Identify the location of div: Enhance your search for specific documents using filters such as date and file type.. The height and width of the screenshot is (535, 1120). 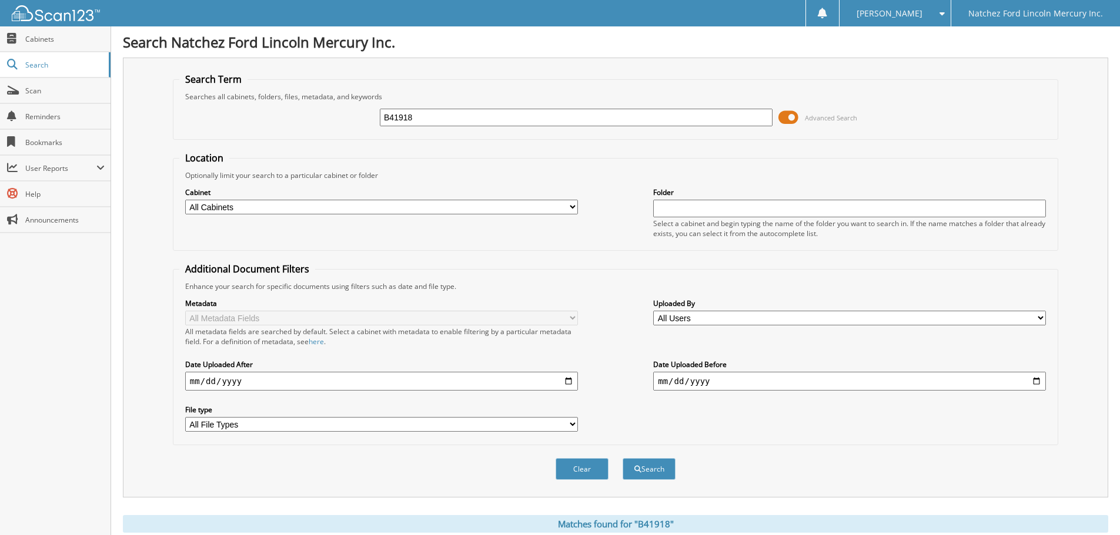
(615, 286).